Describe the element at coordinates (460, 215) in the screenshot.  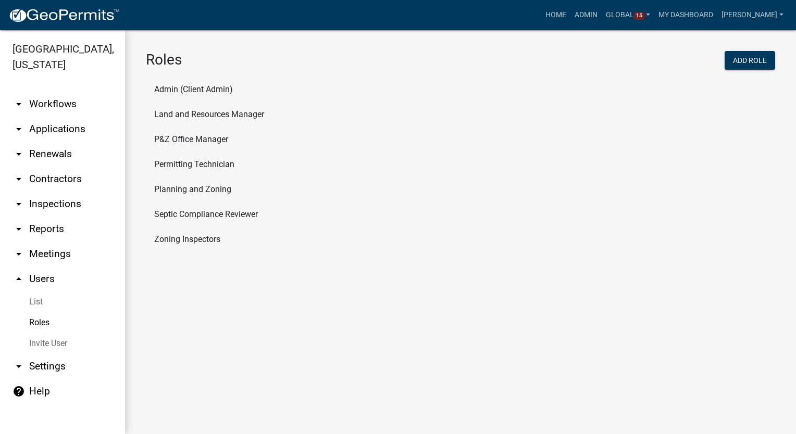
I see `li: Septic Compliance Reviewer` at that location.